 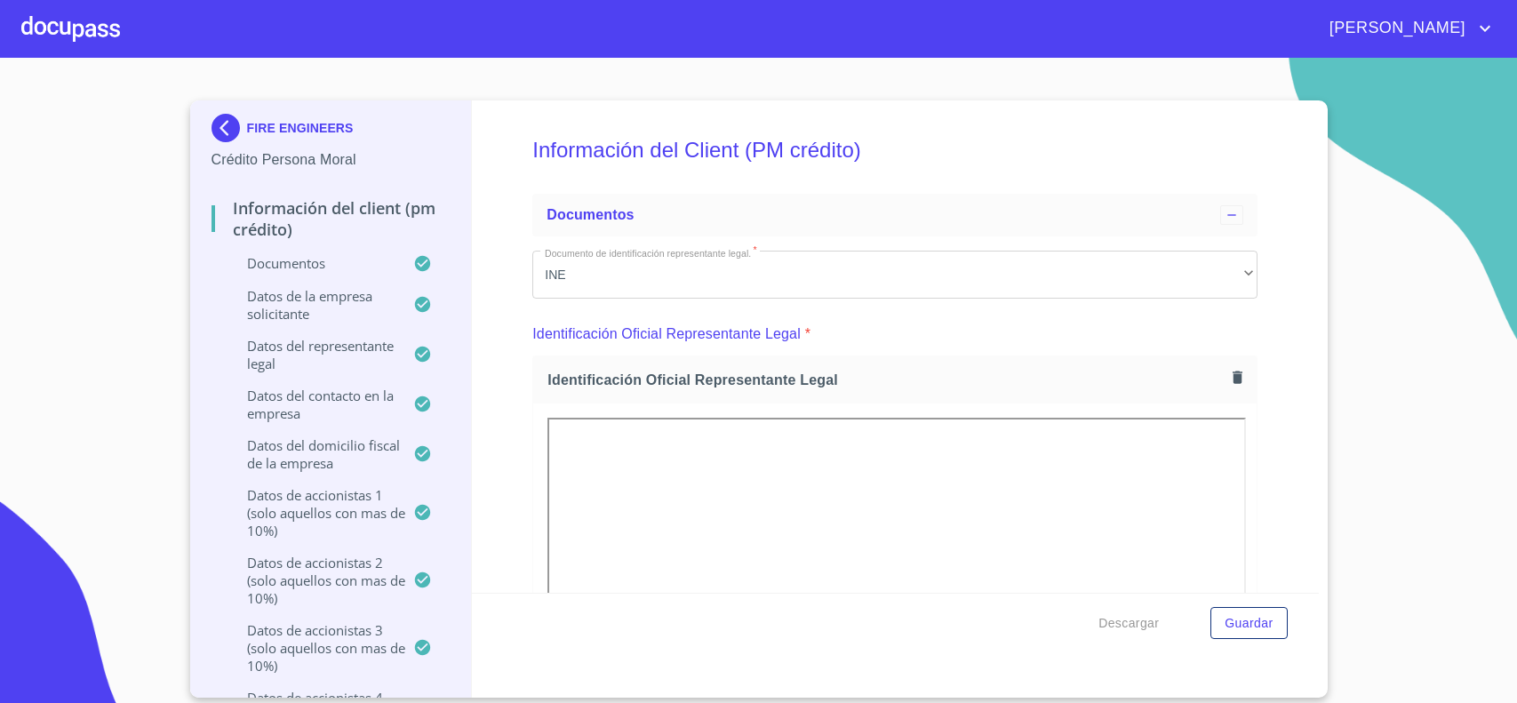 What do you see at coordinates (313, 580) in the screenshot?
I see `p: Datos de accionistas 2 (solo aquellos con mas de 10%)` at bounding box center [313, 580].